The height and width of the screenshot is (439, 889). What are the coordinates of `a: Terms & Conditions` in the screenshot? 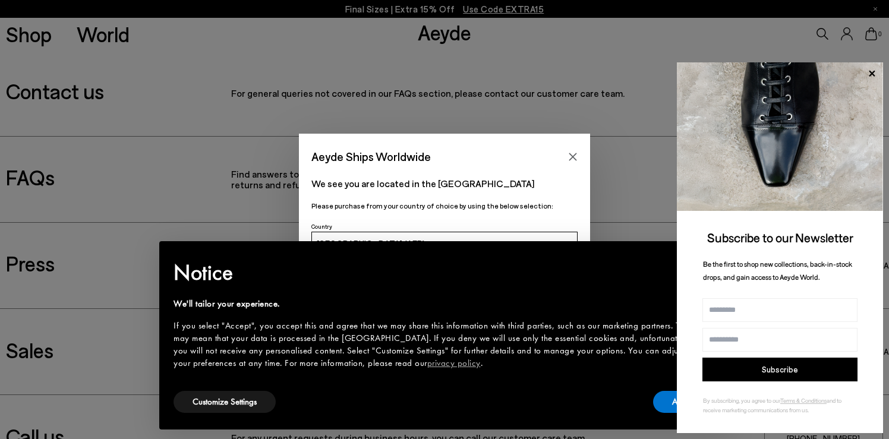 It's located at (803, 400).